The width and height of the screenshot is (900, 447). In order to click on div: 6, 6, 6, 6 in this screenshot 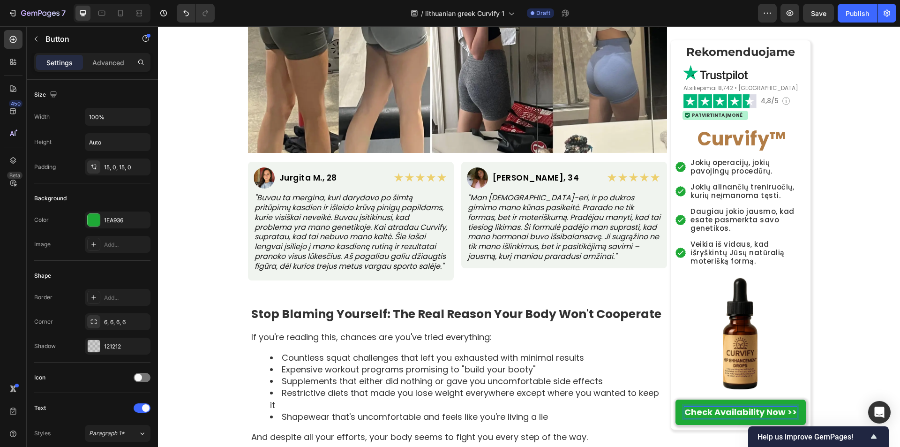, I will do `click(126, 322)`.